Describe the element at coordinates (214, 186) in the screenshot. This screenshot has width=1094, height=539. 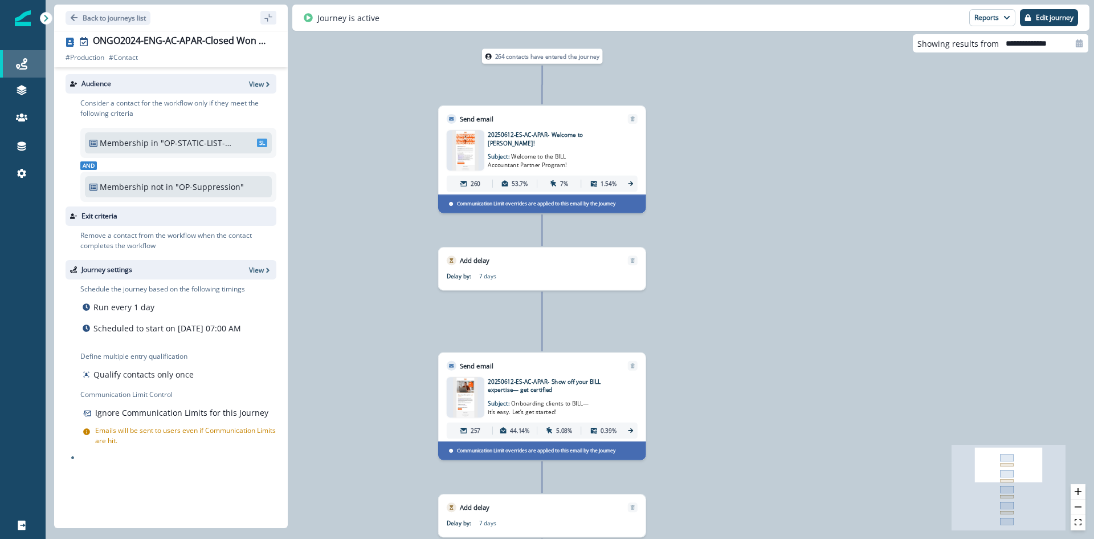
I see `p: "OP-Suppression"` at that location.